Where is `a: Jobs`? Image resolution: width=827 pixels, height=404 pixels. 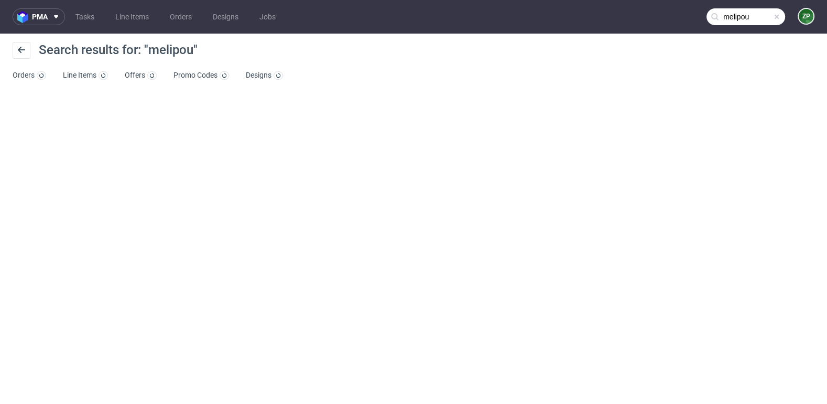
a: Jobs is located at coordinates (267, 17).